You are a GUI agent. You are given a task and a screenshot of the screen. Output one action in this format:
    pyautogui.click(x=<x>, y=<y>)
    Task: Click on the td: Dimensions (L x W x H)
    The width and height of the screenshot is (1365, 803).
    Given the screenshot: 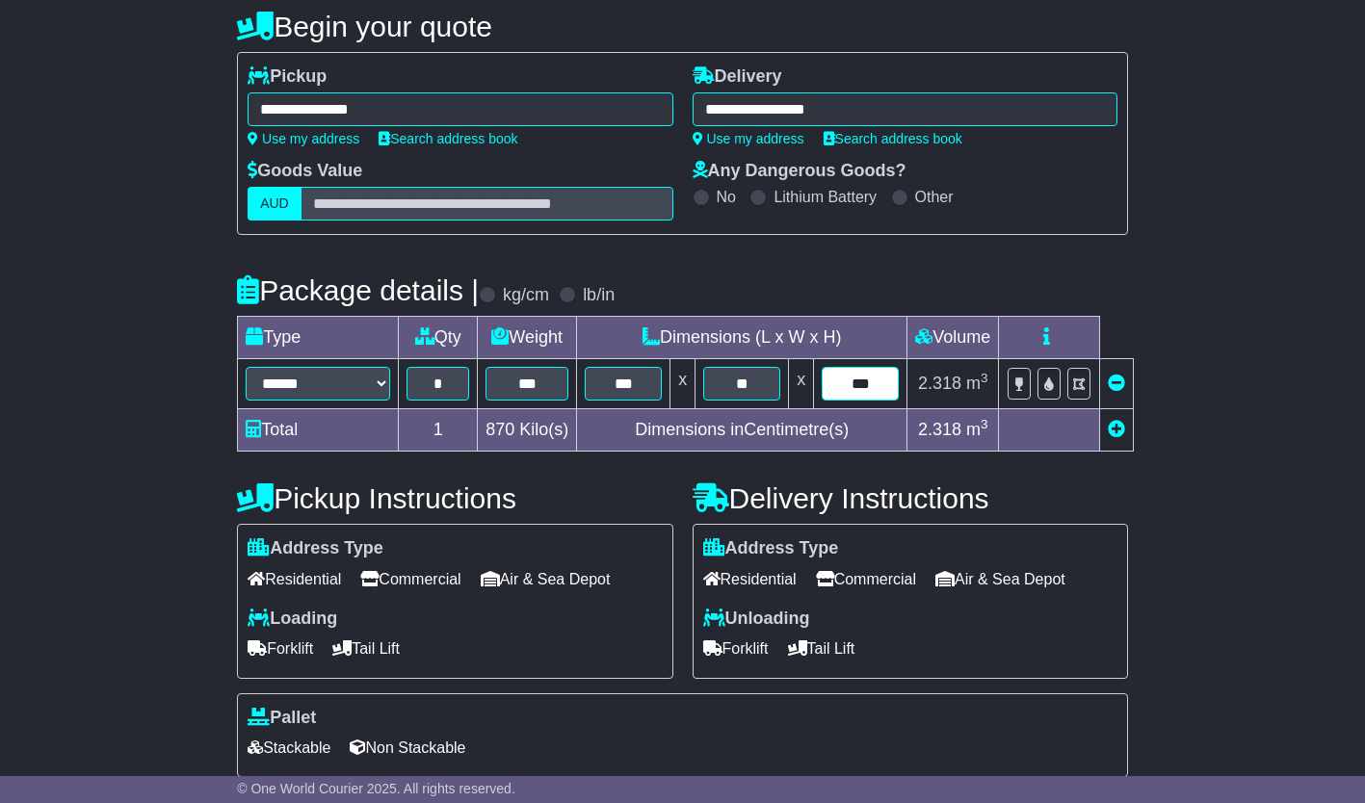 What is the action you would take?
    pyautogui.click(x=742, y=338)
    